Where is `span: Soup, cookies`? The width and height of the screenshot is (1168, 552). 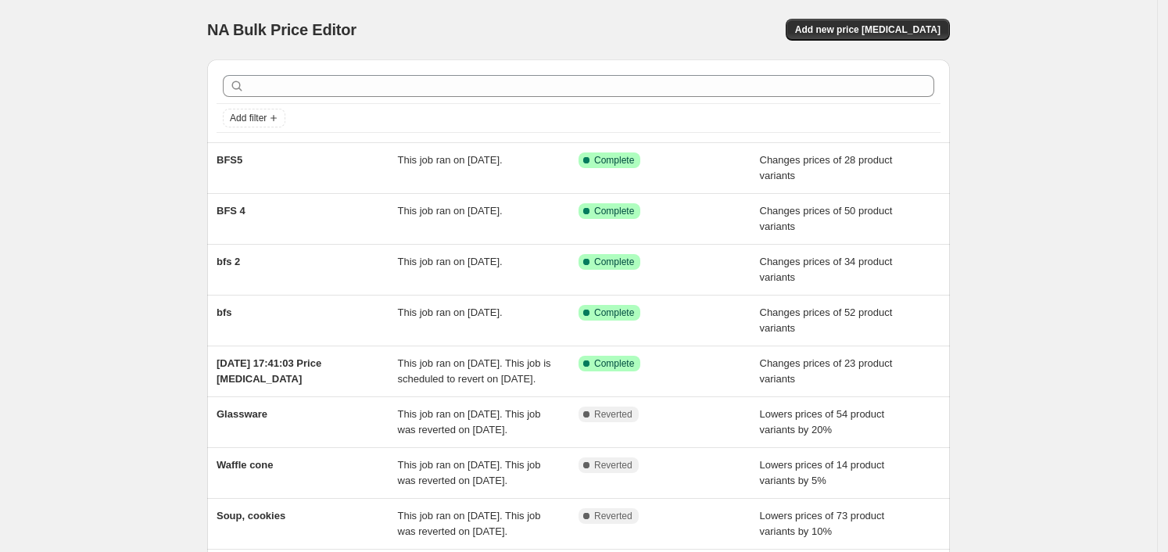 span: Soup, cookies is located at coordinates (251, 515).